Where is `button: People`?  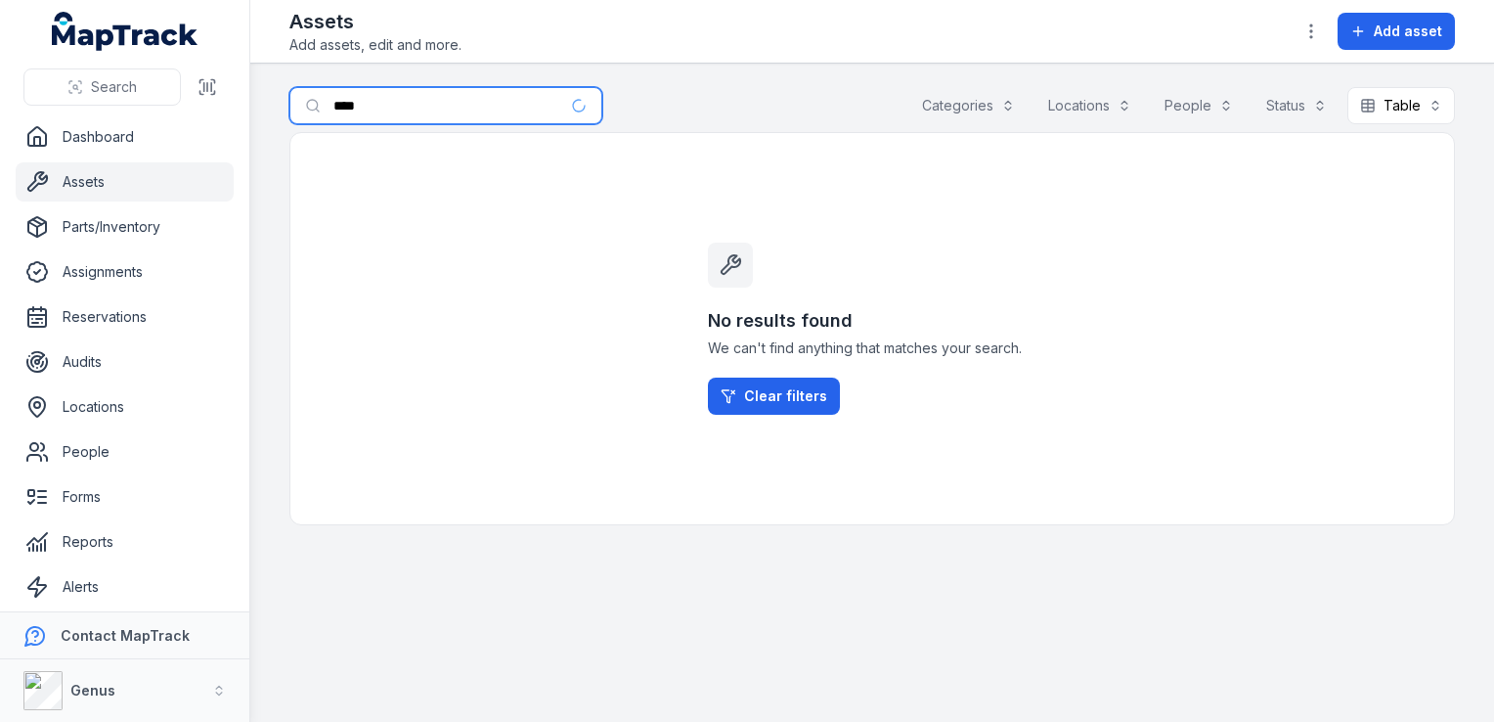
button: People is located at coordinates (1199, 106).